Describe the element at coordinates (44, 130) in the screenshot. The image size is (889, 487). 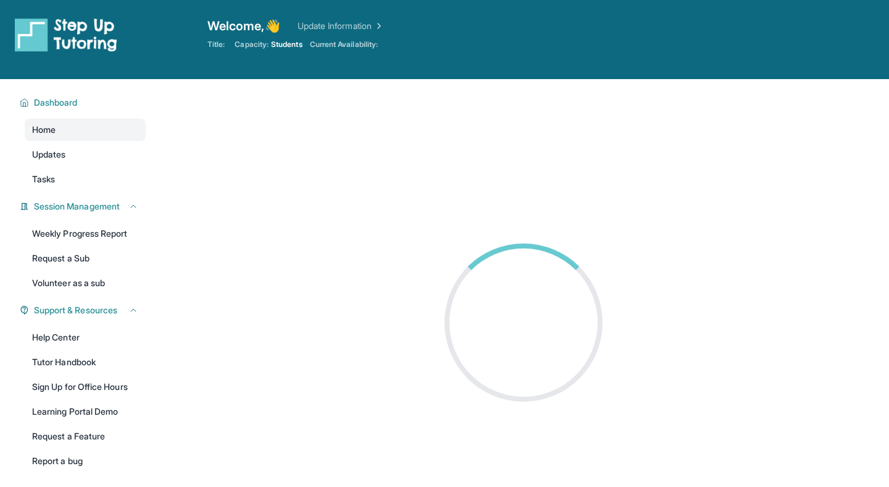
I see `span: Home` at that location.